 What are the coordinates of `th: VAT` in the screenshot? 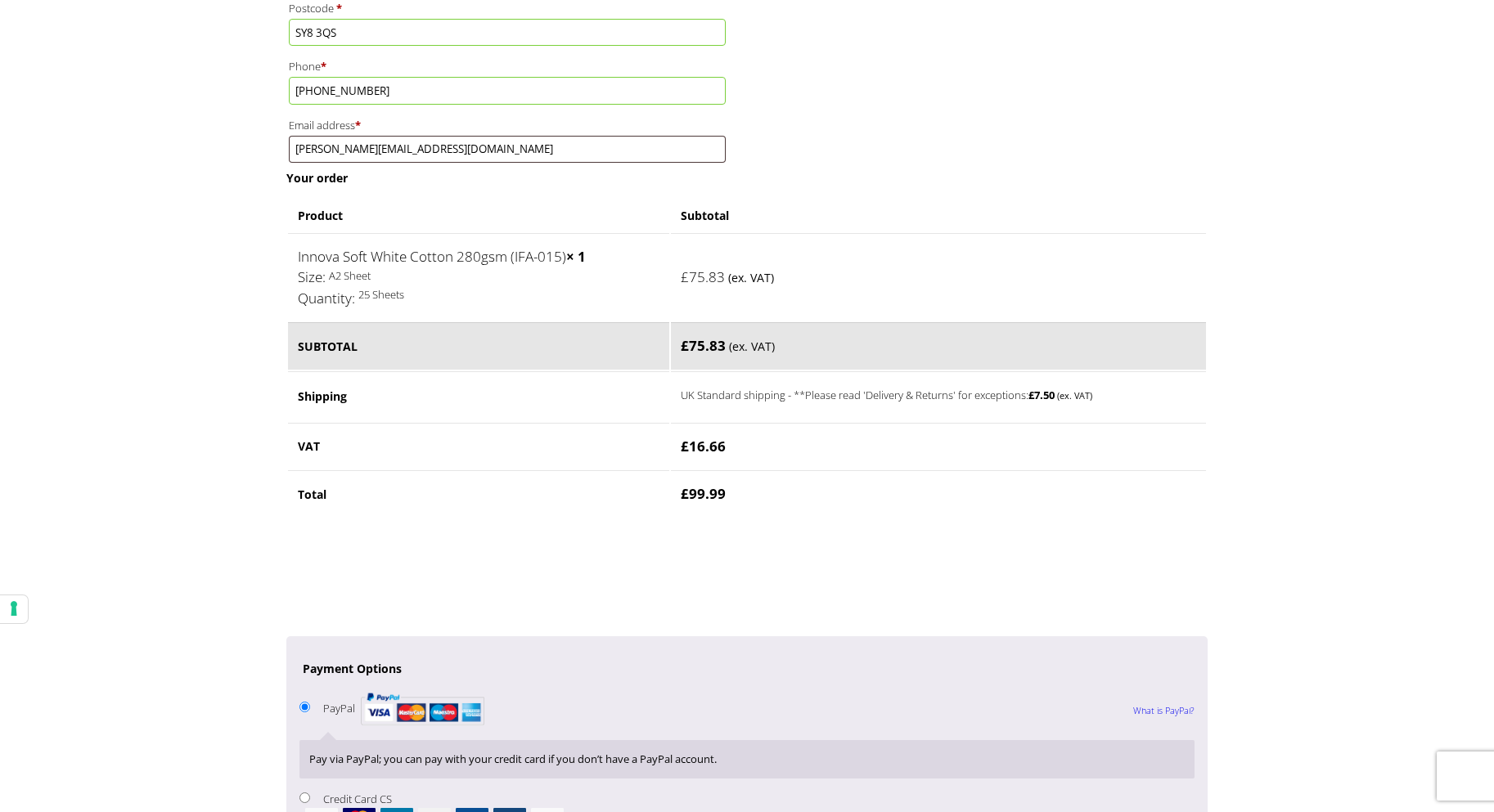 It's located at (479, 445).